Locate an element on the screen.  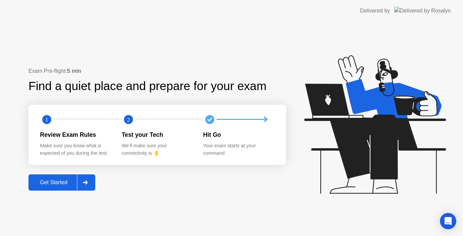
div: Test your Tech is located at coordinates (157, 135).